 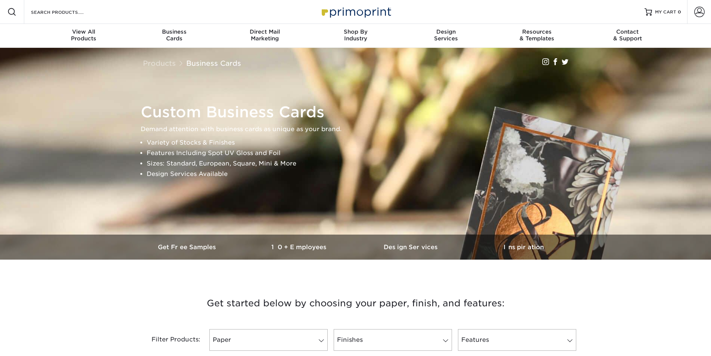 I want to click on li: Design Services Available, so click(x=362, y=174).